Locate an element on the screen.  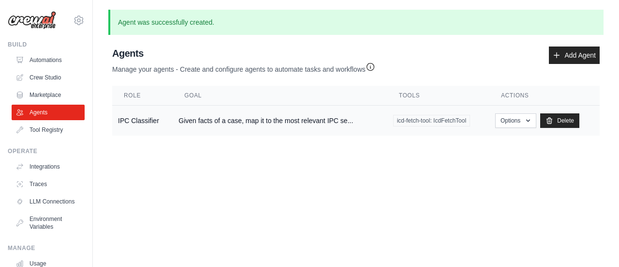
div: Manage is located at coordinates (46, 248).